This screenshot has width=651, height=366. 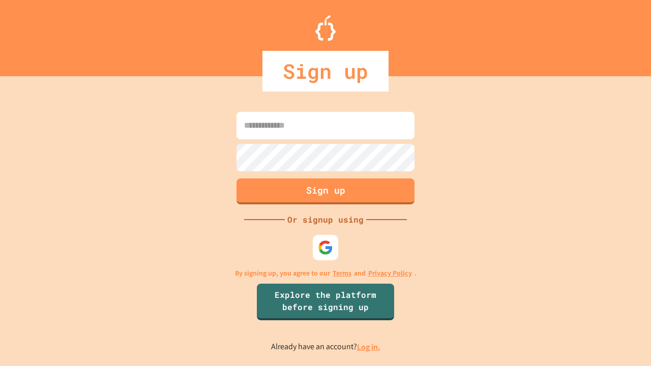 What do you see at coordinates (325, 71) in the screenshot?
I see `div: Sign up` at bounding box center [325, 71].